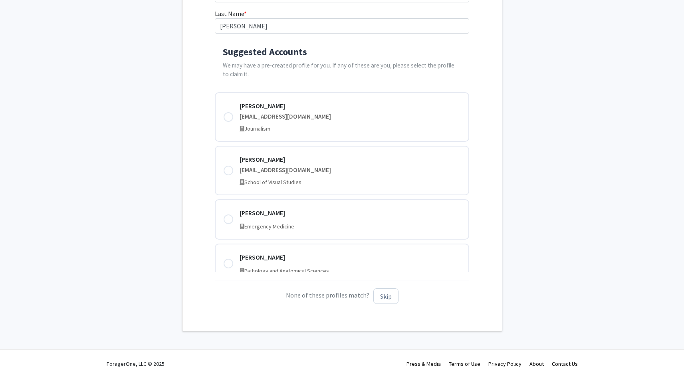 This screenshot has width=684, height=369. Describe the element at coordinates (464, 364) in the screenshot. I see `a: Terms of Use` at that location.